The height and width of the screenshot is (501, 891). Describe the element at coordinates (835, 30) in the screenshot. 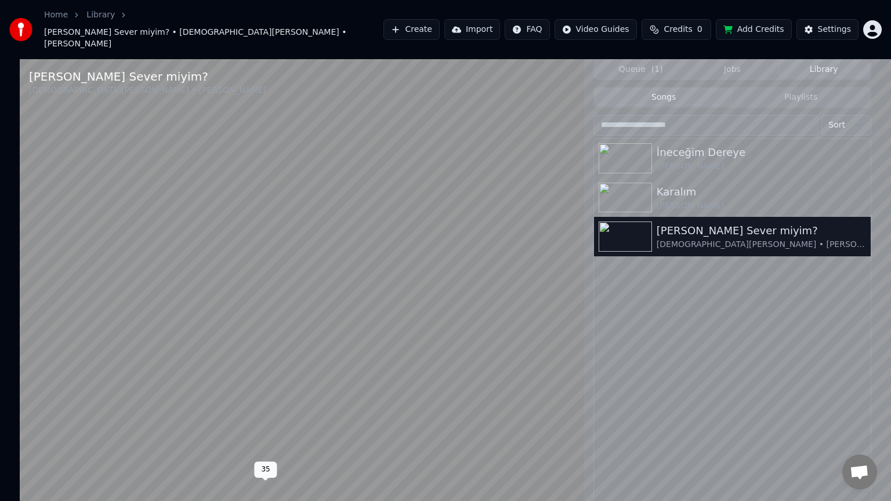

I see `div: Settings` at that location.